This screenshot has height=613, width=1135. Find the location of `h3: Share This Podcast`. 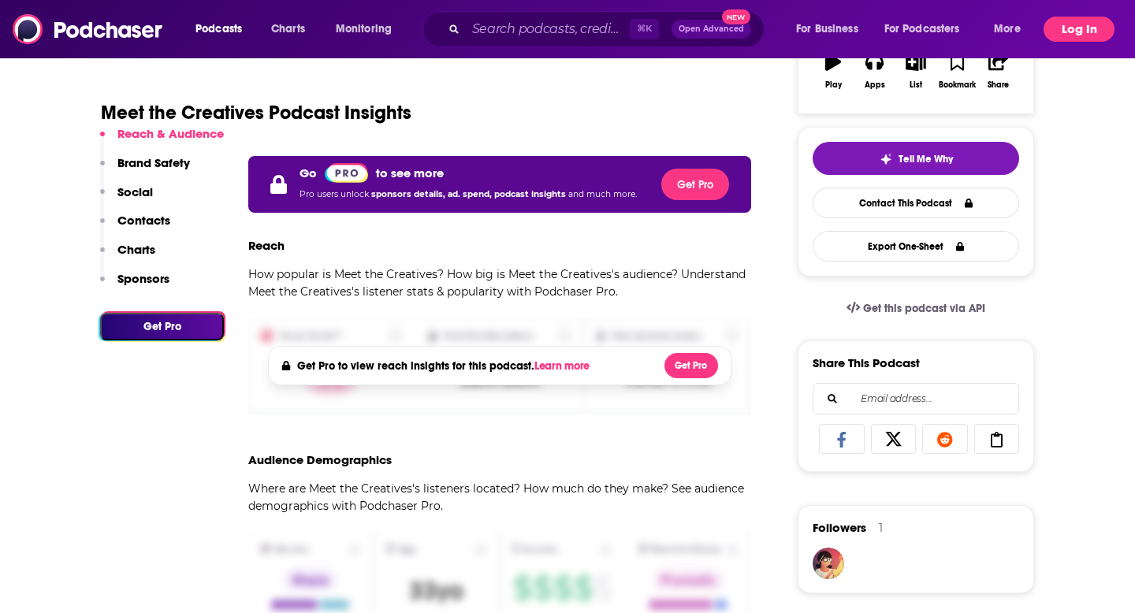

h3: Share This Podcast is located at coordinates (867, 363).